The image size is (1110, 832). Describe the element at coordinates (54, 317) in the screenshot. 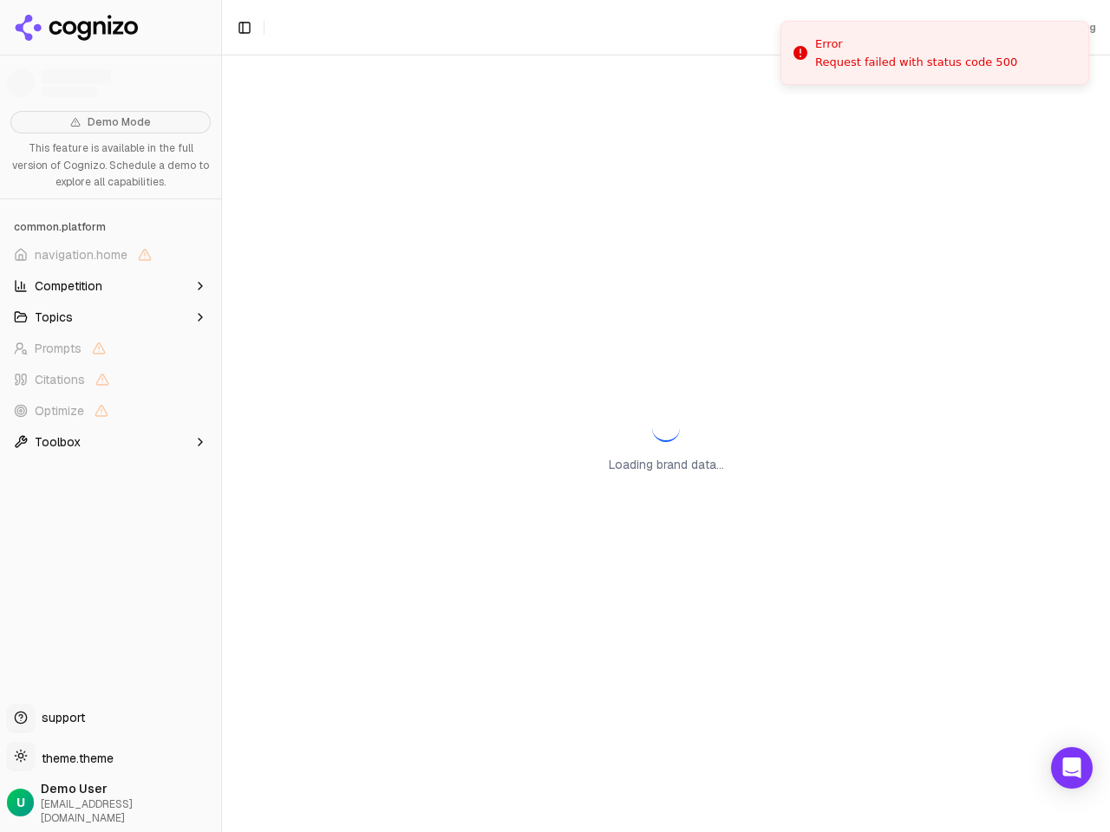

I see `span: Topics` at that location.